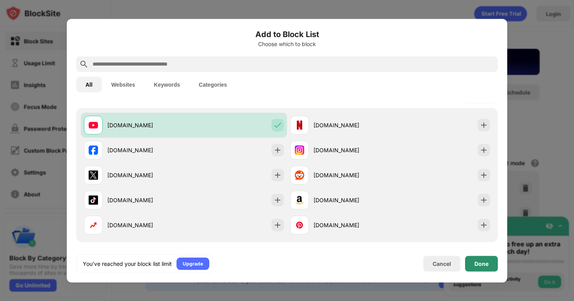 The width and height of the screenshot is (574, 301). What do you see at coordinates (481, 263) in the screenshot?
I see `div: Done` at bounding box center [481, 263].